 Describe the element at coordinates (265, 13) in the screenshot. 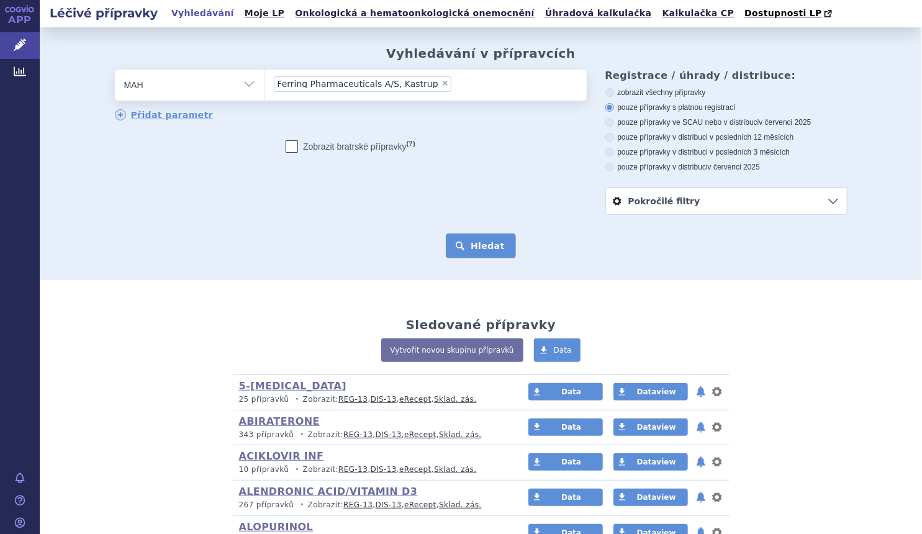

I see `a: Moje LP` at that location.